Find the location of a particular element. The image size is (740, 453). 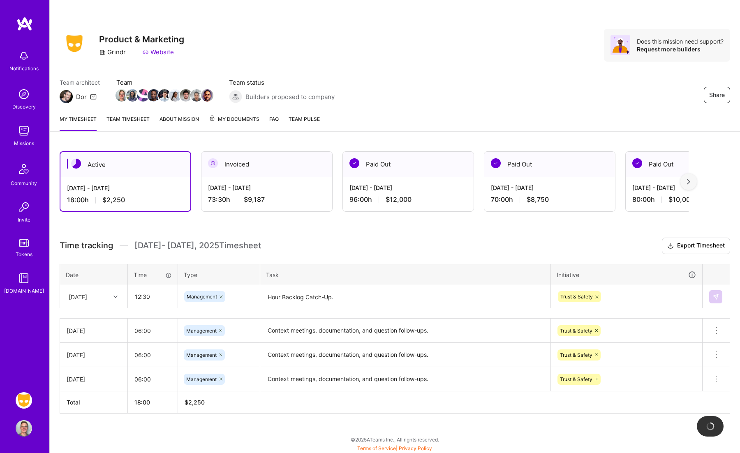

img: Grindr: Product & Marketing is located at coordinates (24, 400).